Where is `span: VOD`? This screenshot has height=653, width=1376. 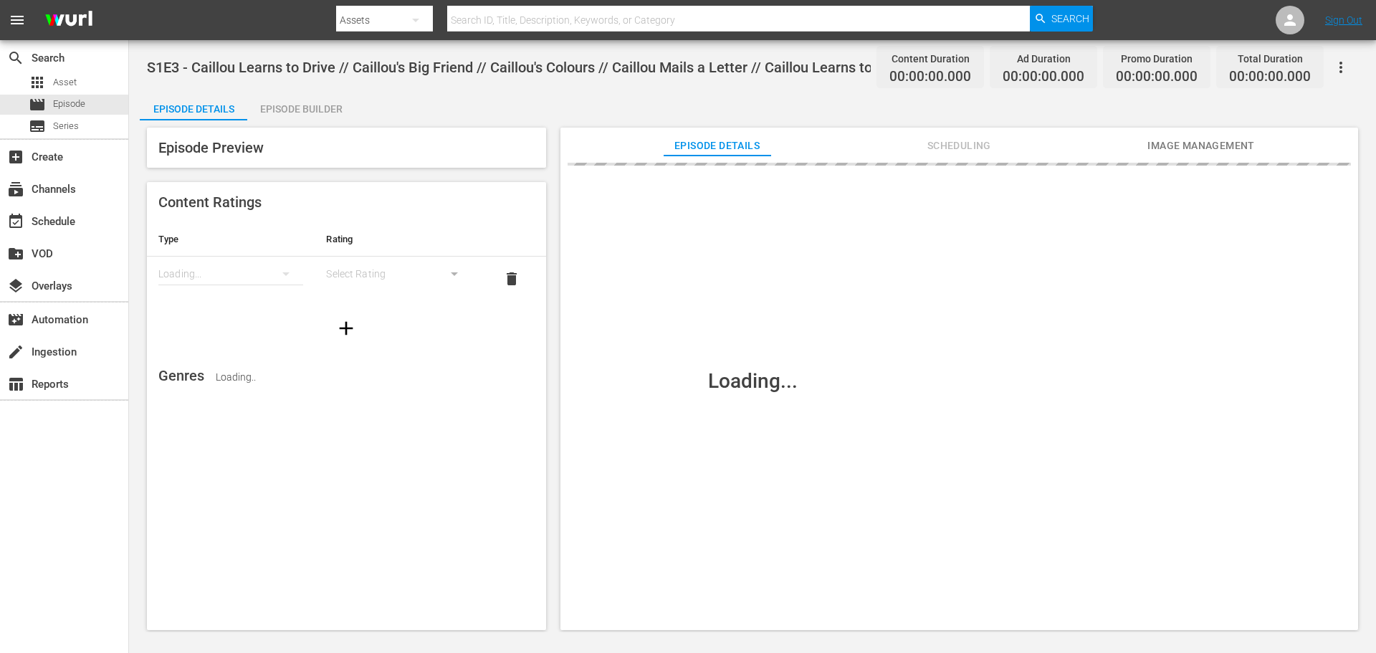
span: VOD is located at coordinates (16, 254).